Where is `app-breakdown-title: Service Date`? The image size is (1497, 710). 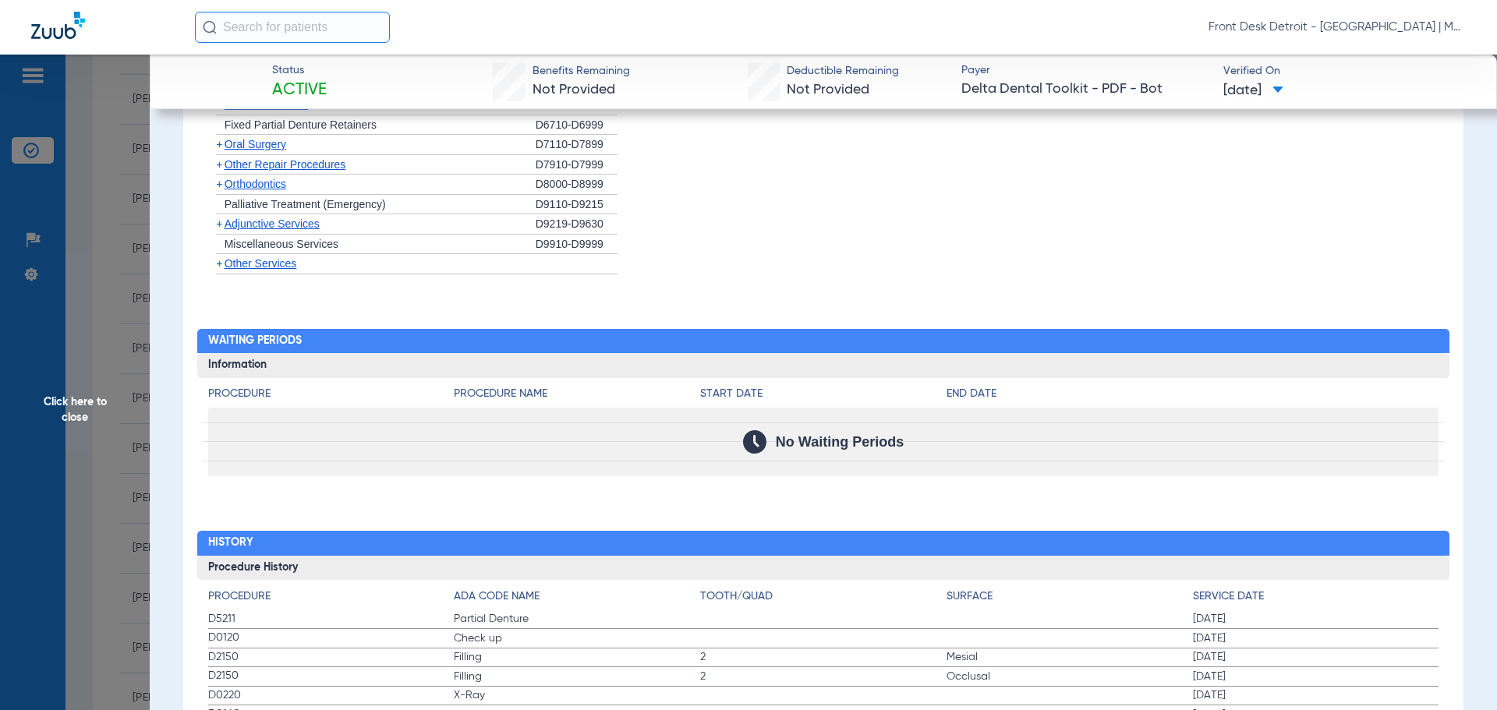 app-breakdown-title: Service Date is located at coordinates (1316, 600).